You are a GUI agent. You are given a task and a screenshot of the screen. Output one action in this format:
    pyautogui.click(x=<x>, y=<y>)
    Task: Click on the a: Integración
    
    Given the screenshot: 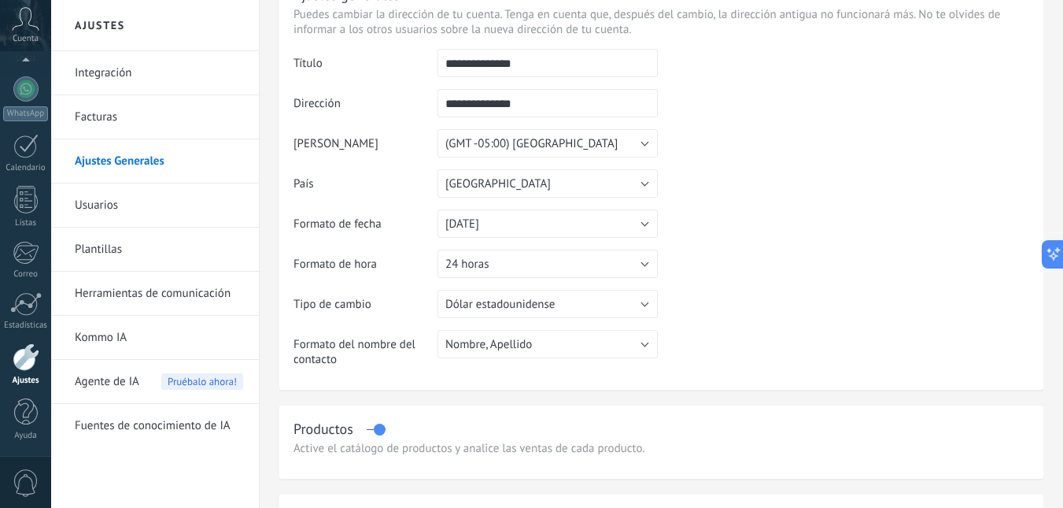 What is the action you would take?
    pyautogui.click(x=159, y=73)
    